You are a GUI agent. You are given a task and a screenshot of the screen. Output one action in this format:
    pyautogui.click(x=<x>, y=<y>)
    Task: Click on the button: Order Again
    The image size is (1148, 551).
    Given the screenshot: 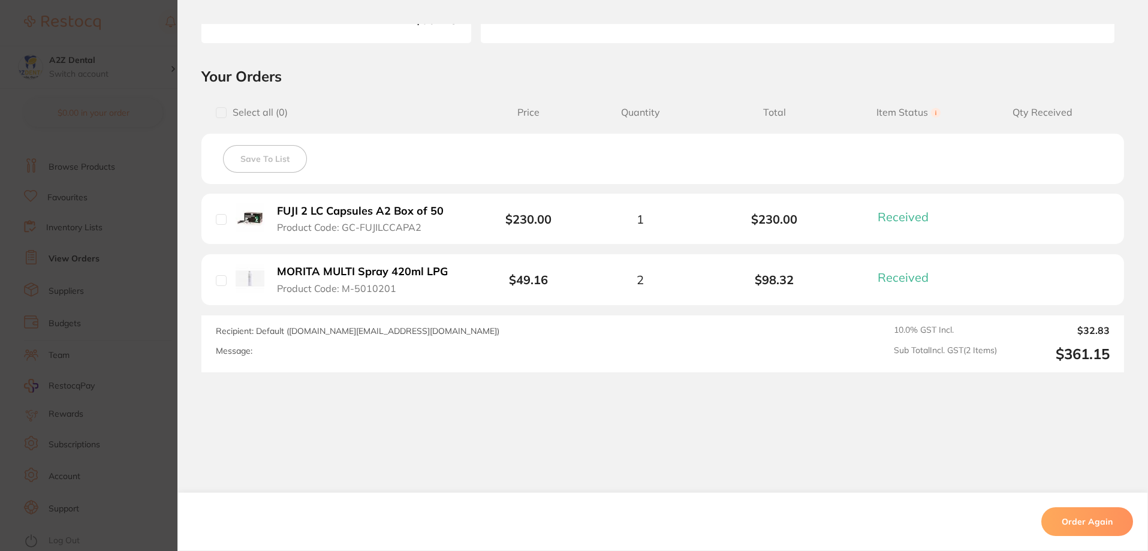 What is the action you would take?
    pyautogui.click(x=1087, y=521)
    